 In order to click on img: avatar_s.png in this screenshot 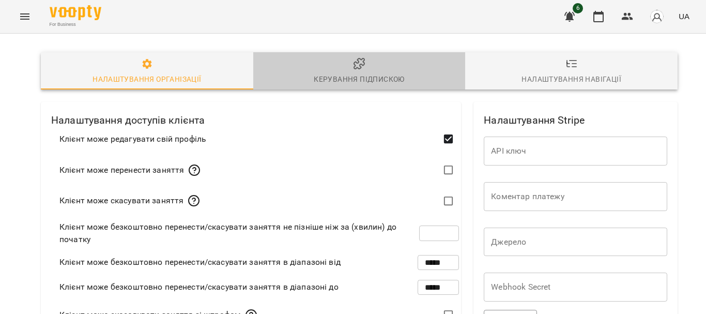, I will do `click(657, 17)`.